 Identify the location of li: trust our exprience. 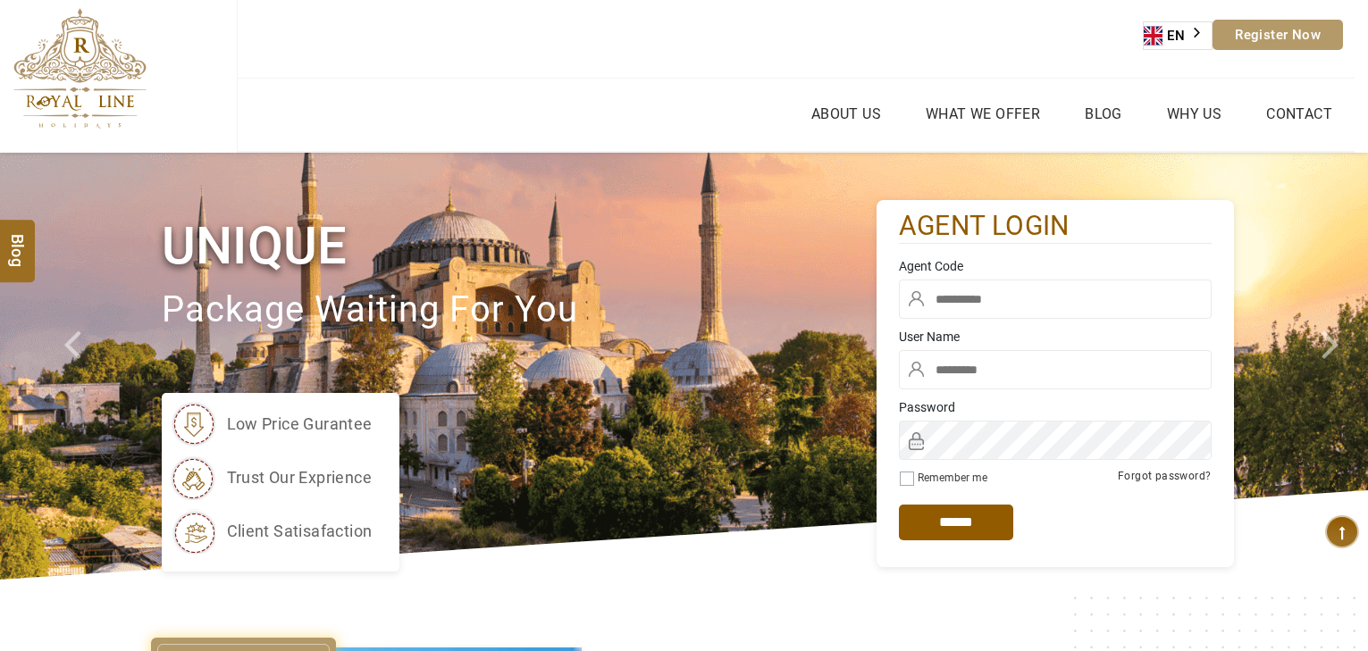
(272, 478).